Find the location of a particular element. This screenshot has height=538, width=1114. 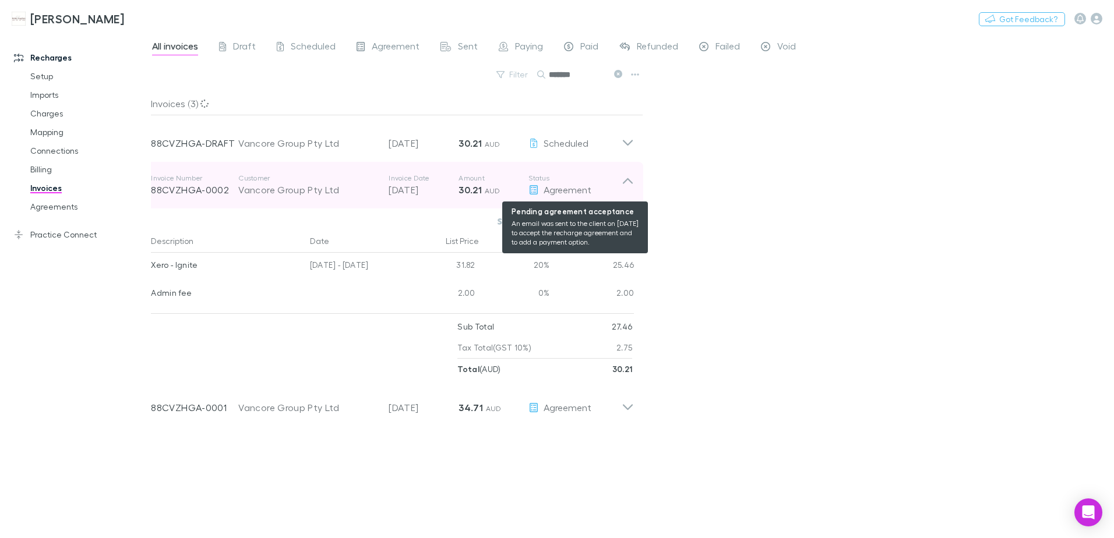

p: 2.75 is located at coordinates (624, 348).